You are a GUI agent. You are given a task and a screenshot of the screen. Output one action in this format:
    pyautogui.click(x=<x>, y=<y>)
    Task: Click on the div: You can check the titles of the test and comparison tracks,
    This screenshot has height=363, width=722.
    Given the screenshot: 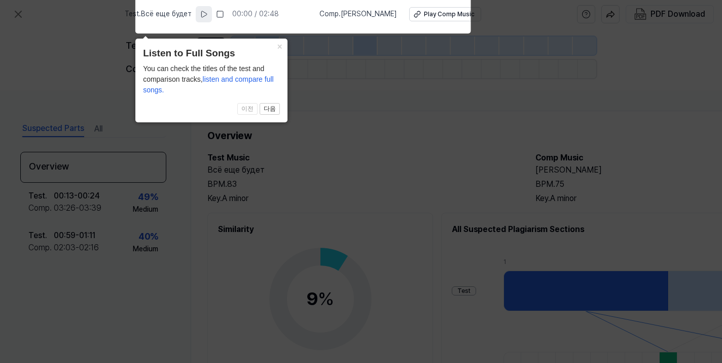 What is the action you would take?
    pyautogui.click(x=212, y=79)
    